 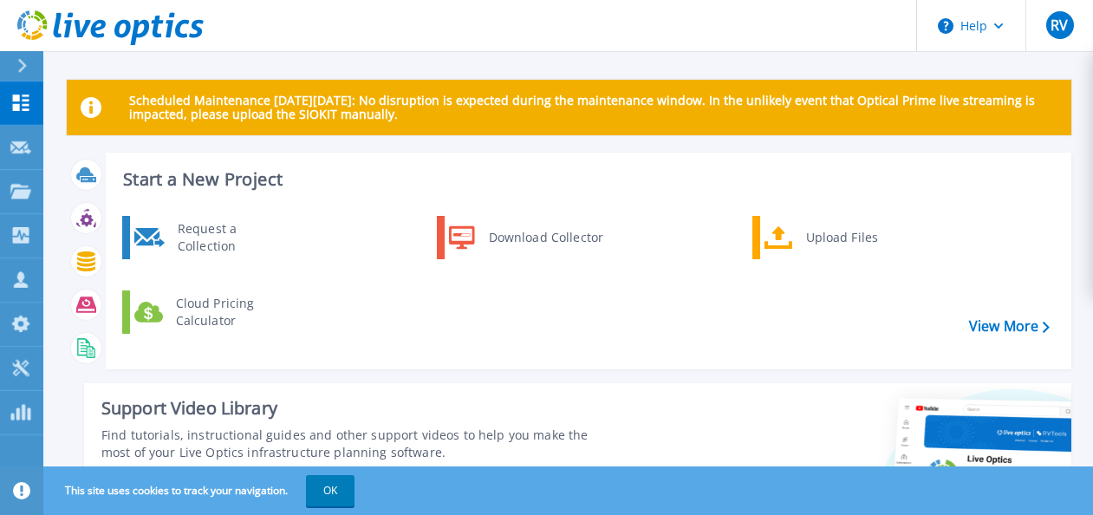 What do you see at coordinates (525, 238) in the screenshot?
I see `a: Download Collector` at bounding box center [525, 238].